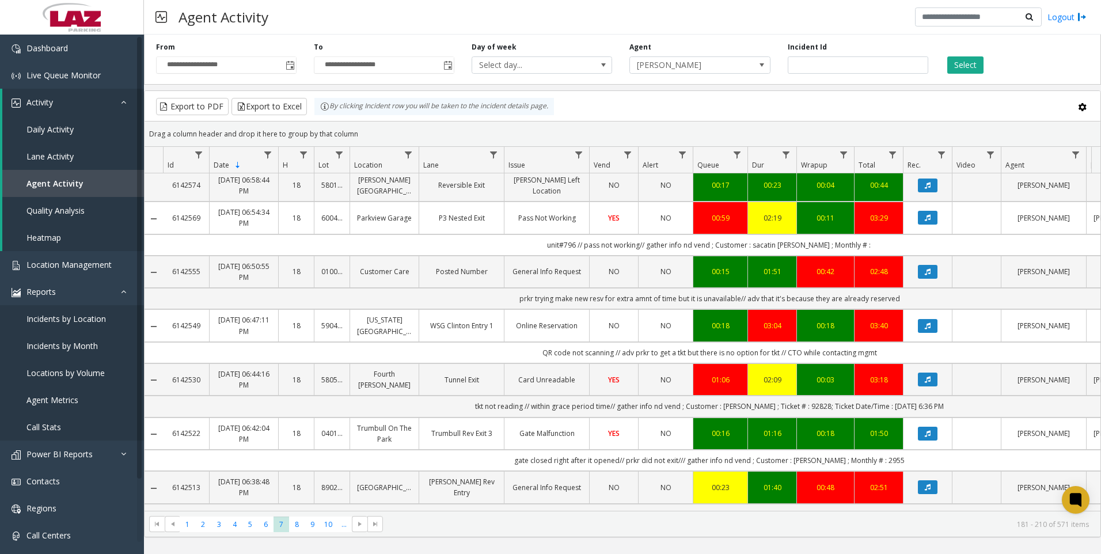 Image resolution: width=1101 pixels, height=554 pixels. What do you see at coordinates (614, 185) in the screenshot?
I see `span: NO` at bounding box center [614, 185].